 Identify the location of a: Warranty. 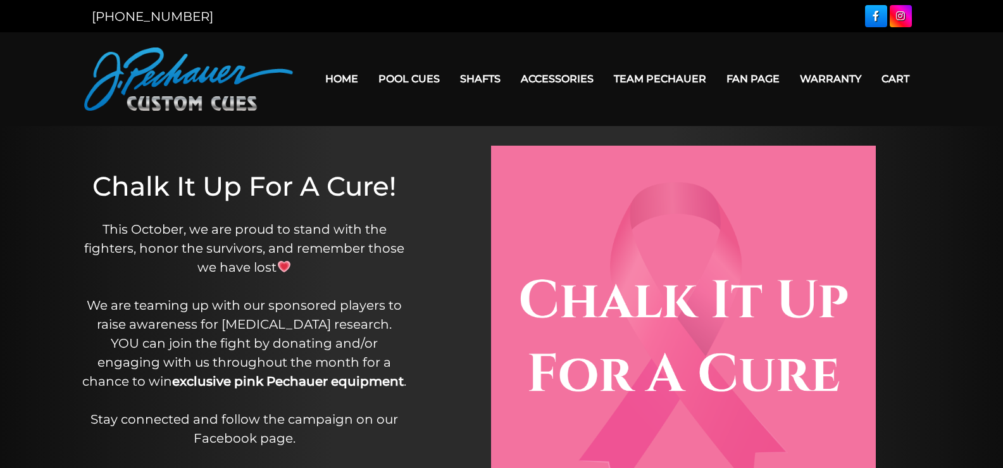
(831, 78).